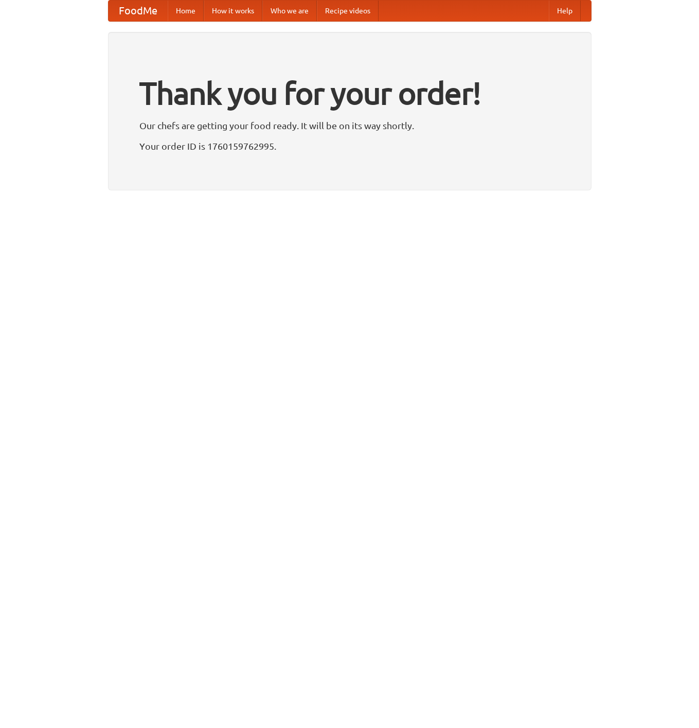 The image size is (699, 728). What do you see at coordinates (290, 11) in the screenshot?
I see `a: Who we are` at bounding box center [290, 11].